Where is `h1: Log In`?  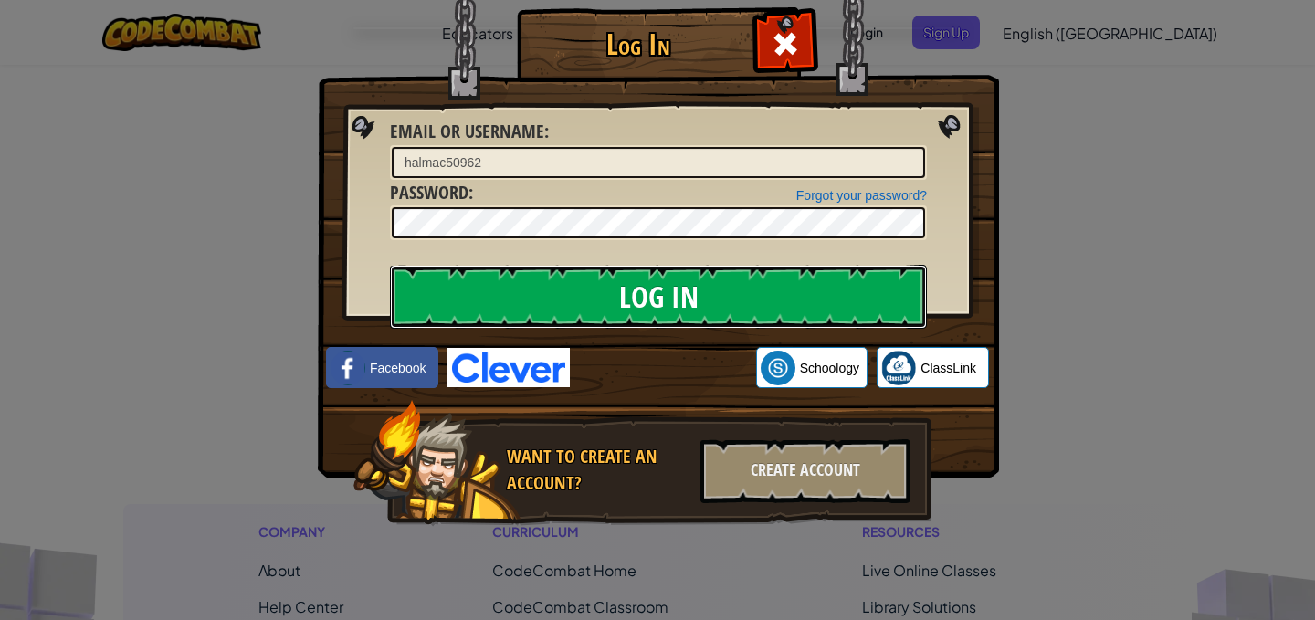
h1: Log In is located at coordinates (638, 44).